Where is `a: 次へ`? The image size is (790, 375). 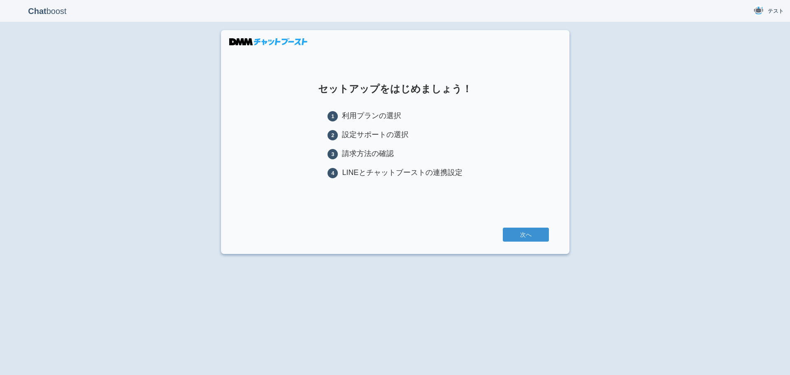
a: 次へ is located at coordinates (526, 234).